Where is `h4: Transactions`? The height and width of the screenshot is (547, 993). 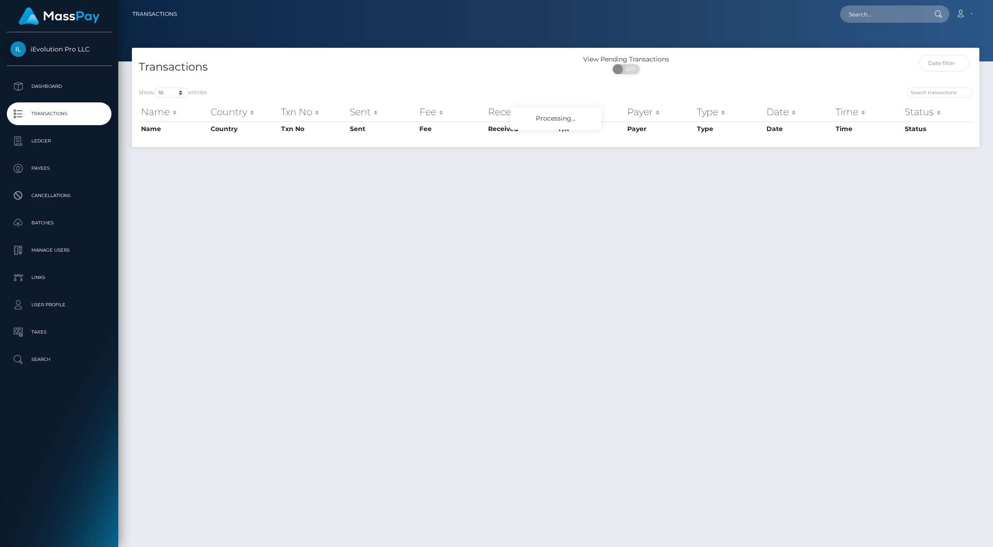
h4: Transactions is located at coordinates (344, 67).